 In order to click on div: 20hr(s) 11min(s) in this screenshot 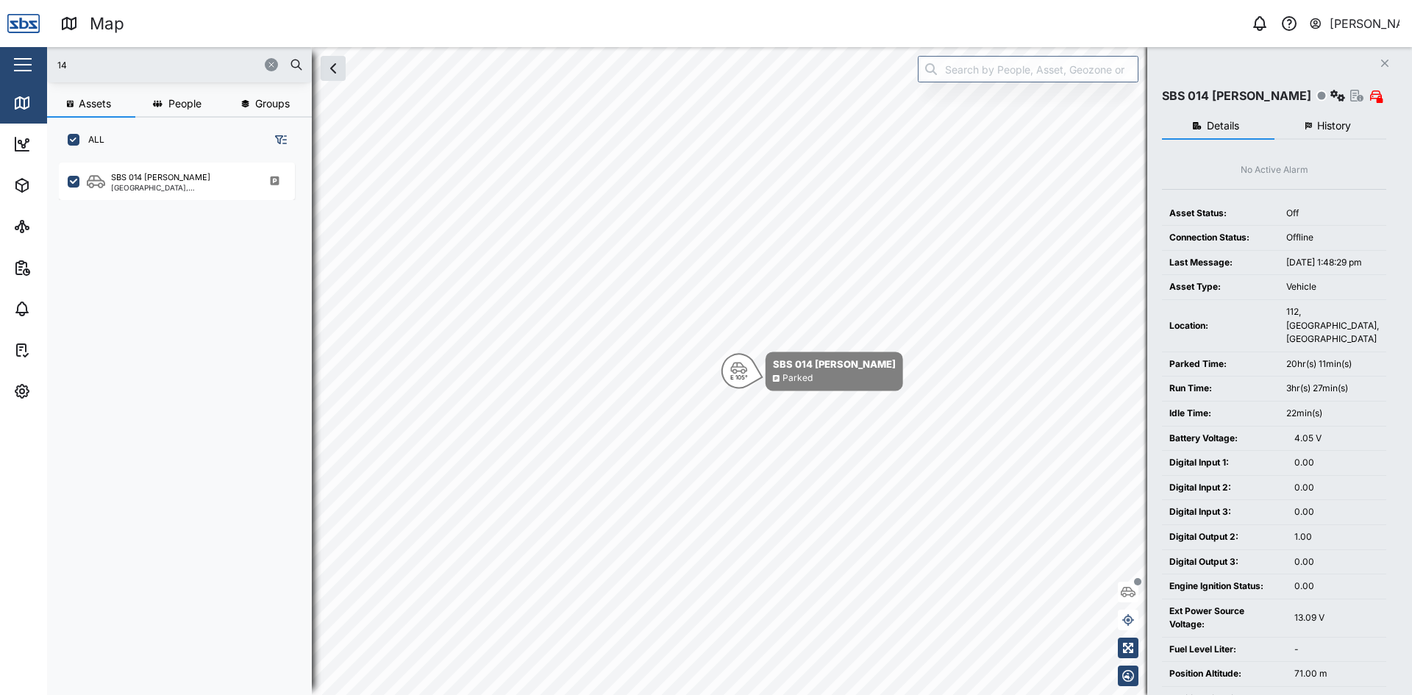, I will do `click(1333, 364)`.